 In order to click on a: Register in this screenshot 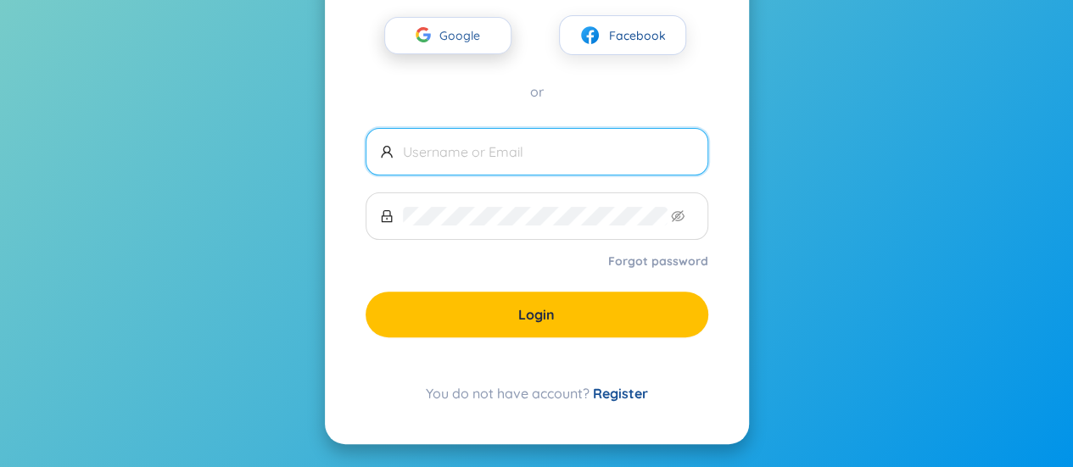, I will do `click(620, 393)`.